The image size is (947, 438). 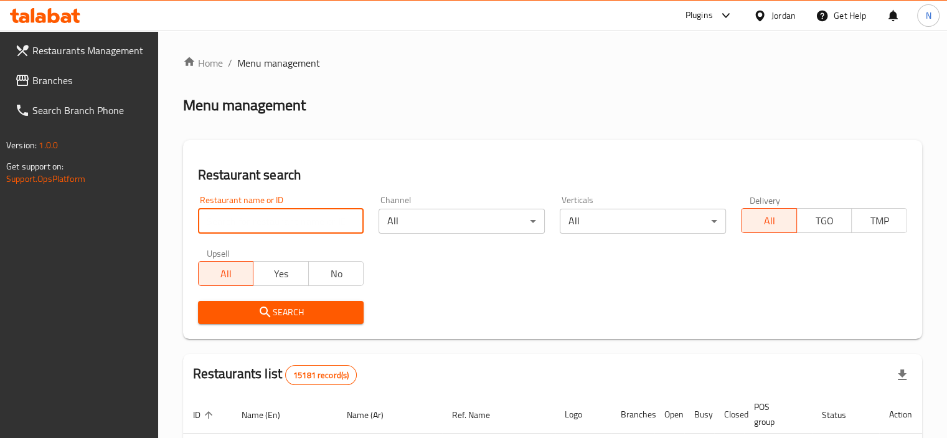 I want to click on span: Ref. Name, so click(x=479, y=415).